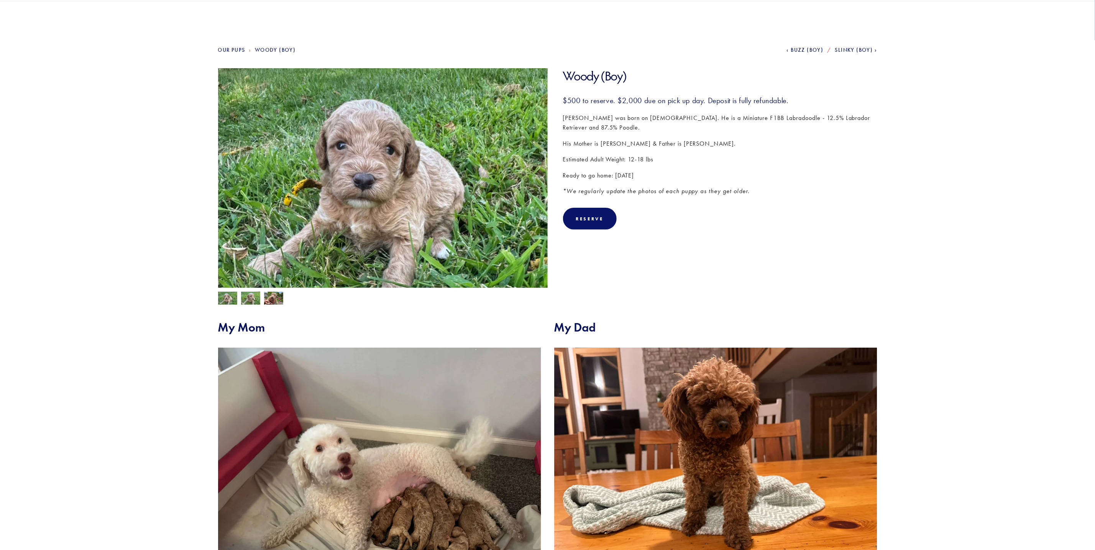 Image resolution: width=1095 pixels, height=550 pixels. What do you see at coordinates (854, 50) in the screenshot?
I see `span: Slinky (Boy)` at bounding box center [854, 50].